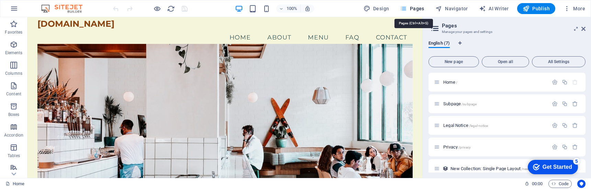 This screenshot has width=591, height=189. I want to click on span: Pages, so click(412, 9).